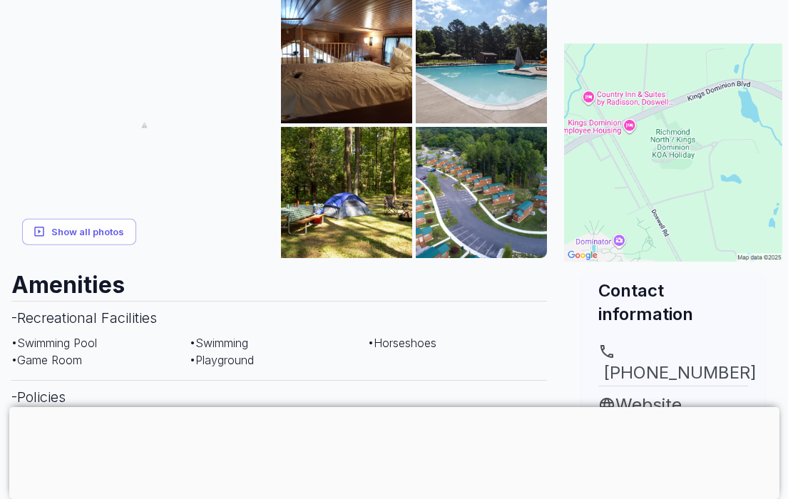  What do you see at coordinates (673, 302) in the screenshot?
I see `h2: Contact information` at bounding box center [673, 302].